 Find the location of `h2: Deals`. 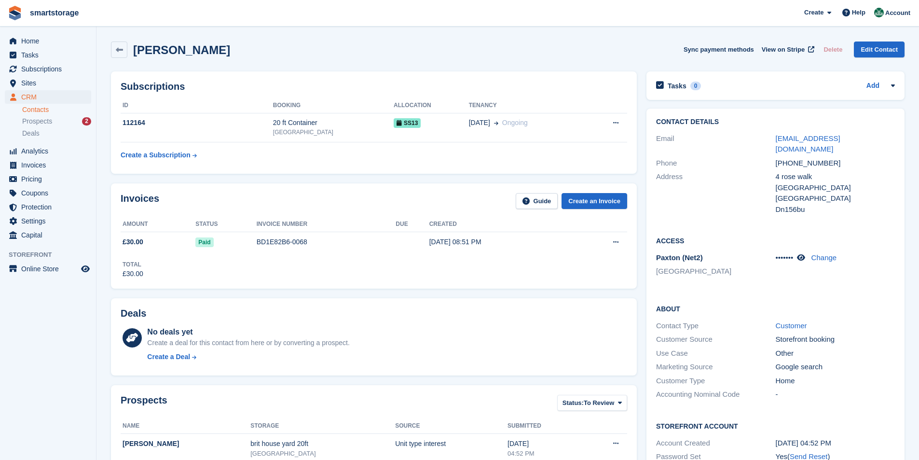

h2: Deals is located at coordinates (133, 313).